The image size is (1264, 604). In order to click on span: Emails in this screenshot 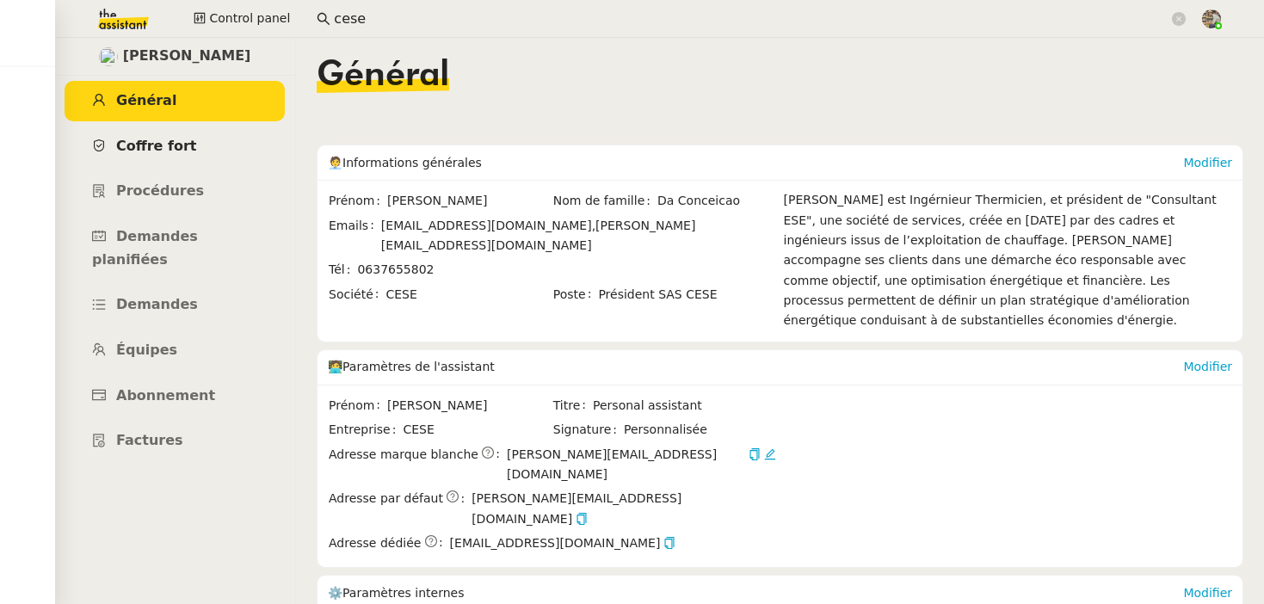, I will do `click(355, 236)`.